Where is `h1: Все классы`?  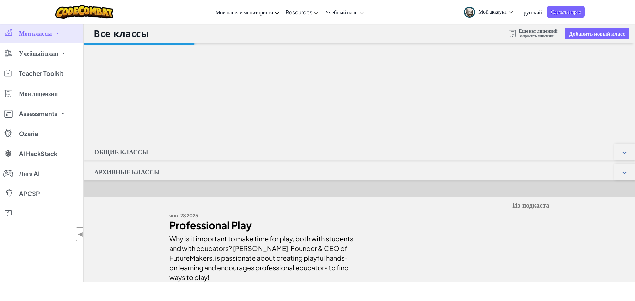
h1: Все классы is located at coordinates (121, 33).